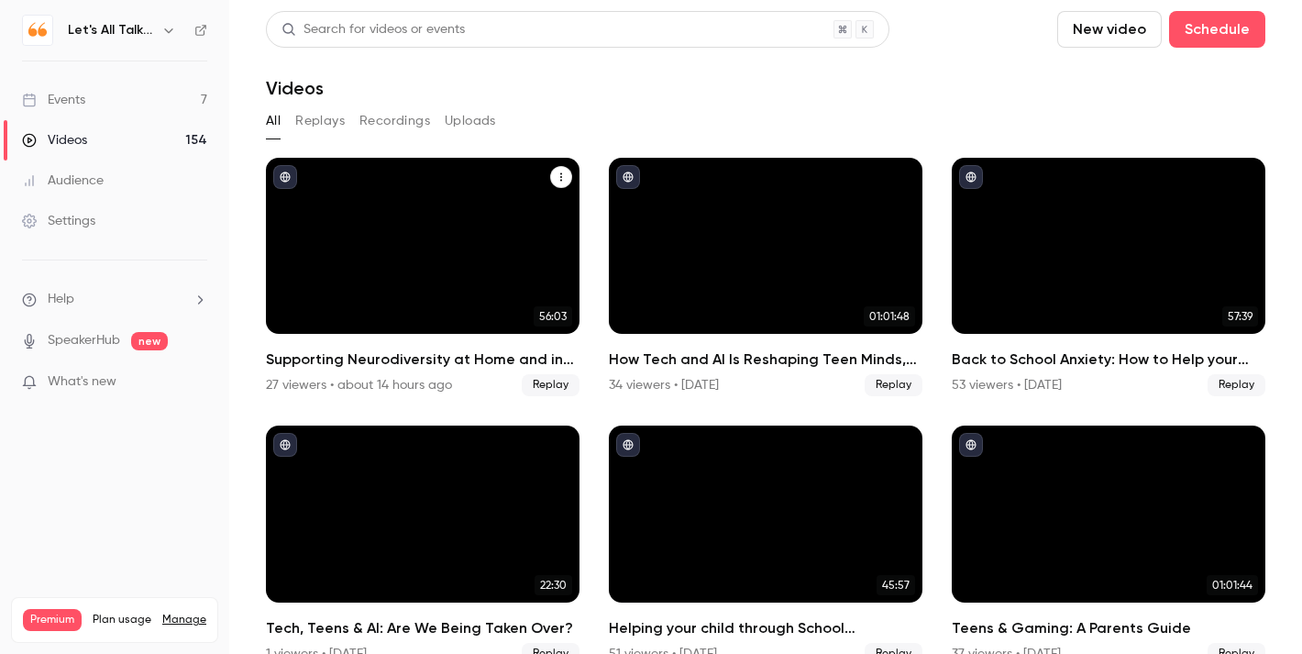  I want to click on h2: Teens & Gaming: A Parents Guide, so click(1109, 628).